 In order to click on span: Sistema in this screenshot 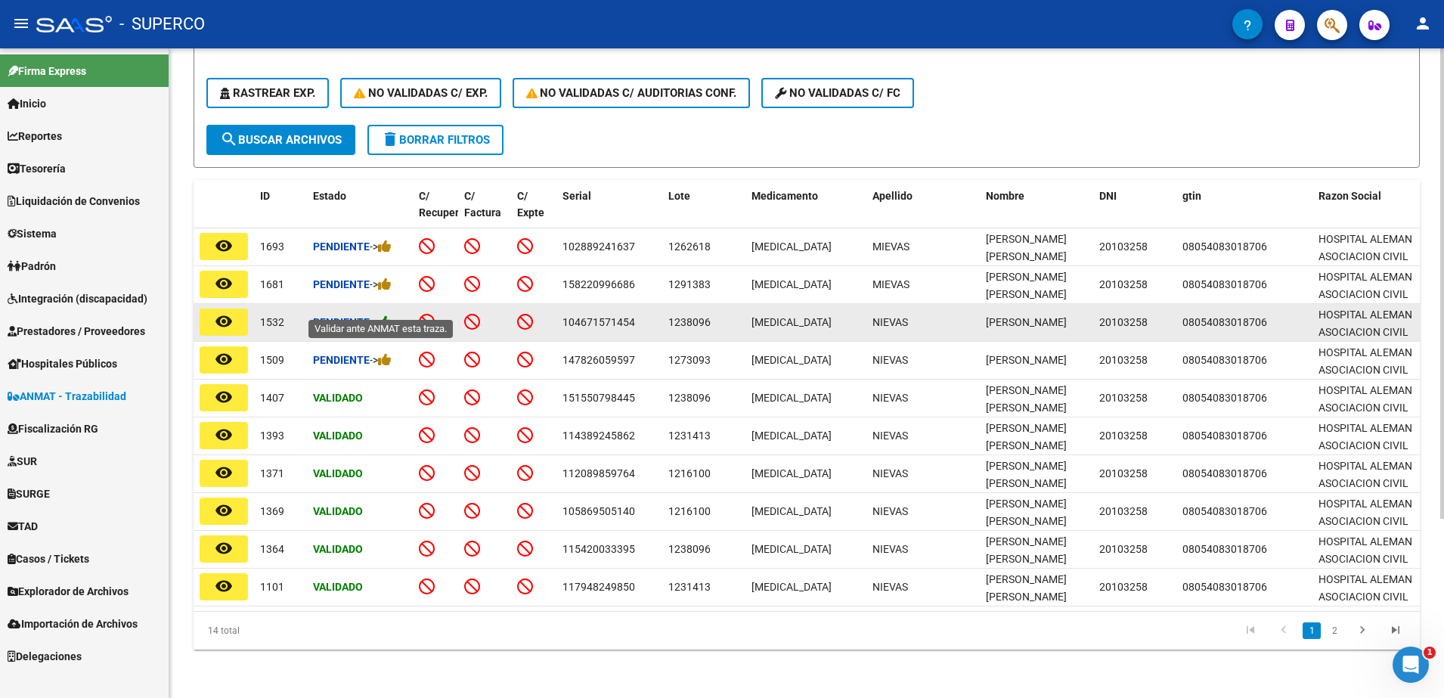, I will do `click(32, 234)`.